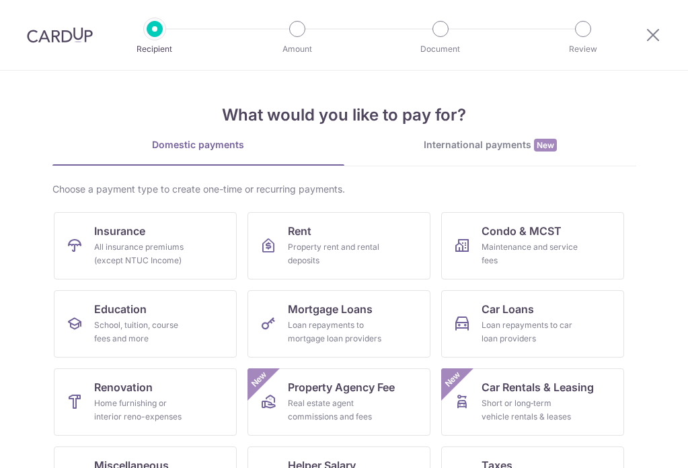  Describe the element at coordinates (336, 254) in the screenshot. I see `div: Property rent and rental deposits` at that location.